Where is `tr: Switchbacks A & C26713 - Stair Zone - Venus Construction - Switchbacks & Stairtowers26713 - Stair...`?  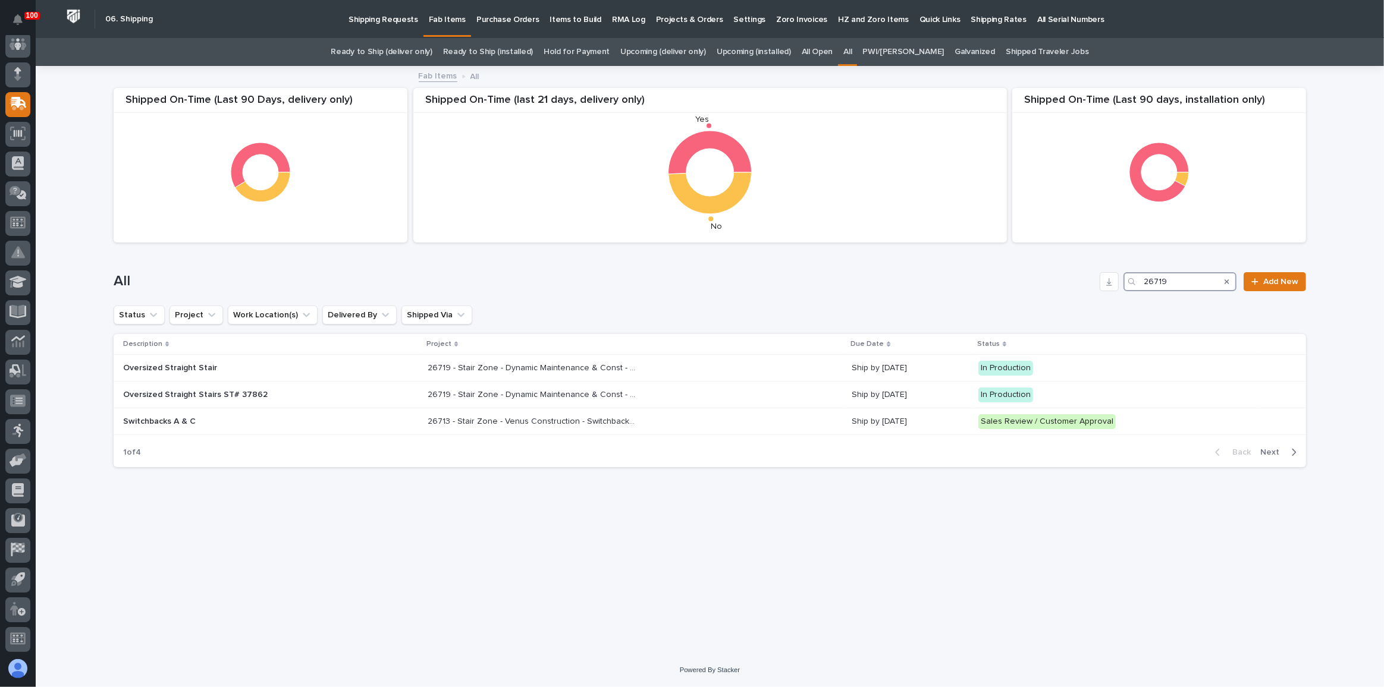 tr: Switchbacks A & C26713 - Stair Zone - Venus Construction - Switchbacks & Stairtowers26713 - Stair... is located at coordinates (709, 422).